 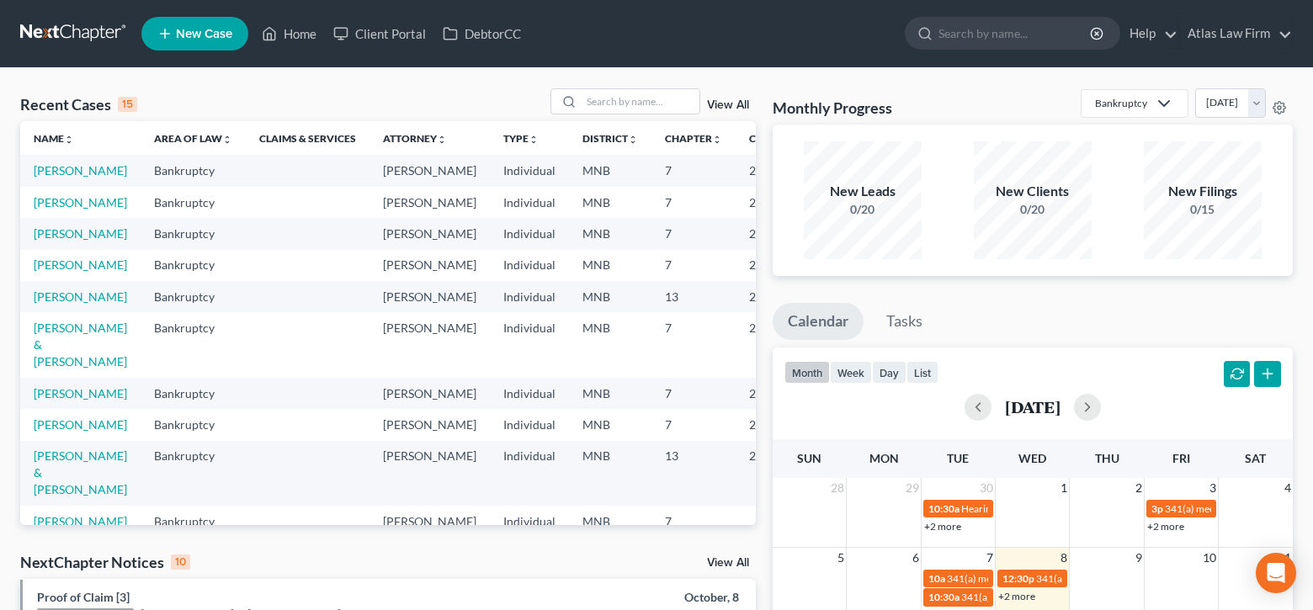 What do you see at coordinates (1213, 488) in the screenshot?
I see `span: 3` at bounding box center [1213, 488].